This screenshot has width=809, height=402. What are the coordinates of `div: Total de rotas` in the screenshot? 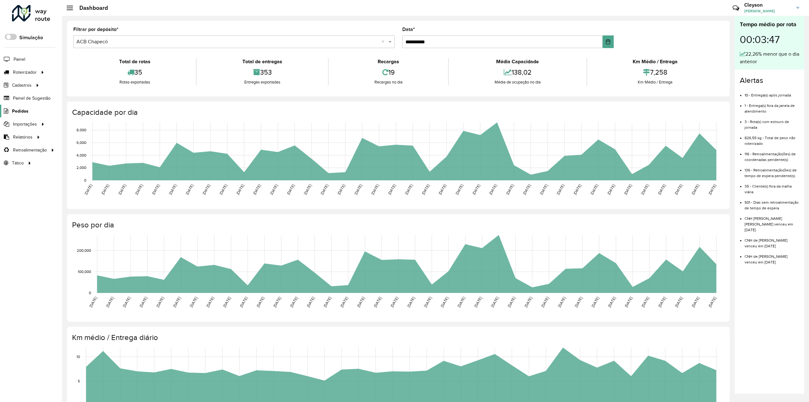 It's located at (135, 62).